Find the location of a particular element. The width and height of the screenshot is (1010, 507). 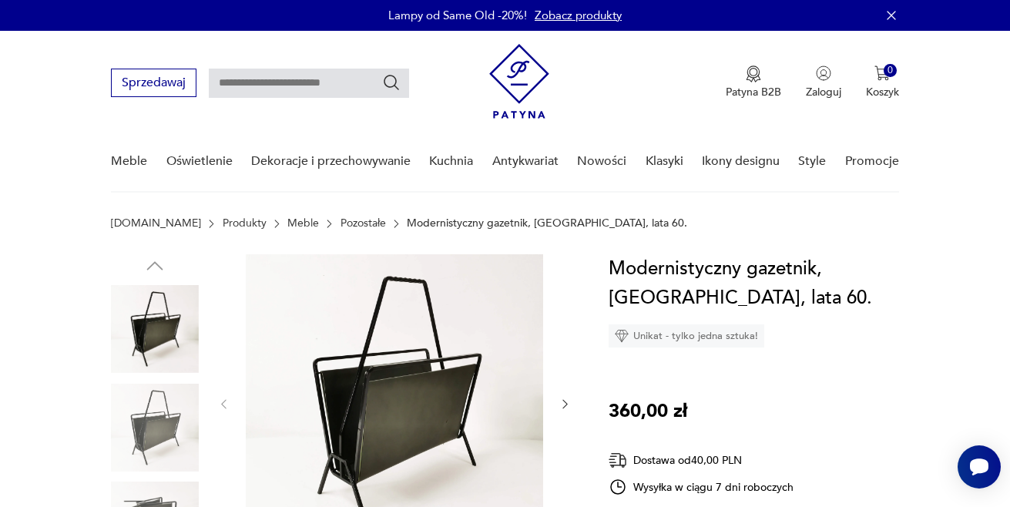

a: Zobacz produkty is located at coordinates (578, 15).